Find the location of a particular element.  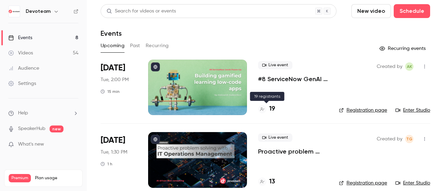

span: AK is located at coordinates (410, 67).